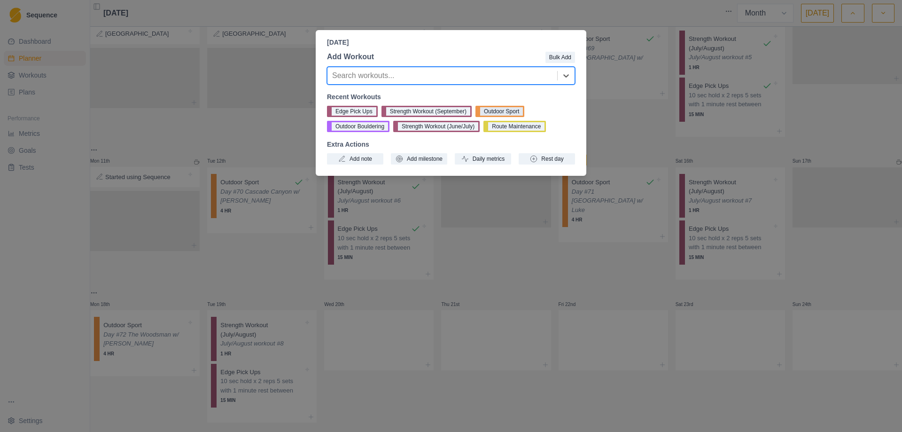 This screenshot has height=432, width=902. What do you see at coordinates (350, 57) in the screenshot?
I see `p: Add Workout` at bounding box center [350, 57].